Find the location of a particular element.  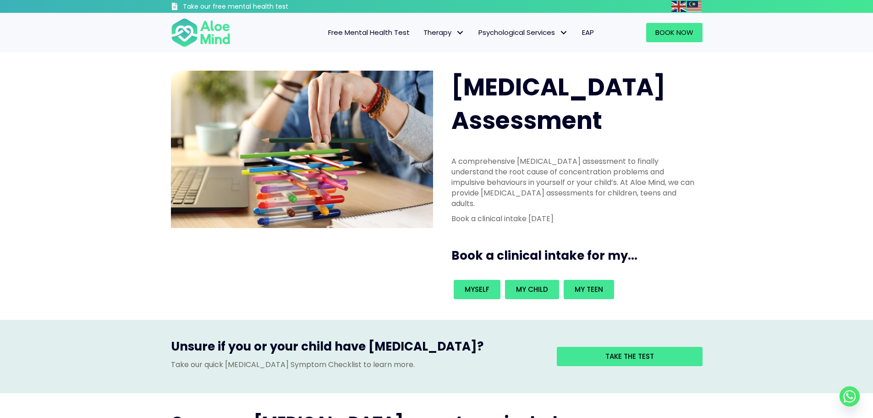

h3: Take our free mental health test is located at coordinates (260, 7).